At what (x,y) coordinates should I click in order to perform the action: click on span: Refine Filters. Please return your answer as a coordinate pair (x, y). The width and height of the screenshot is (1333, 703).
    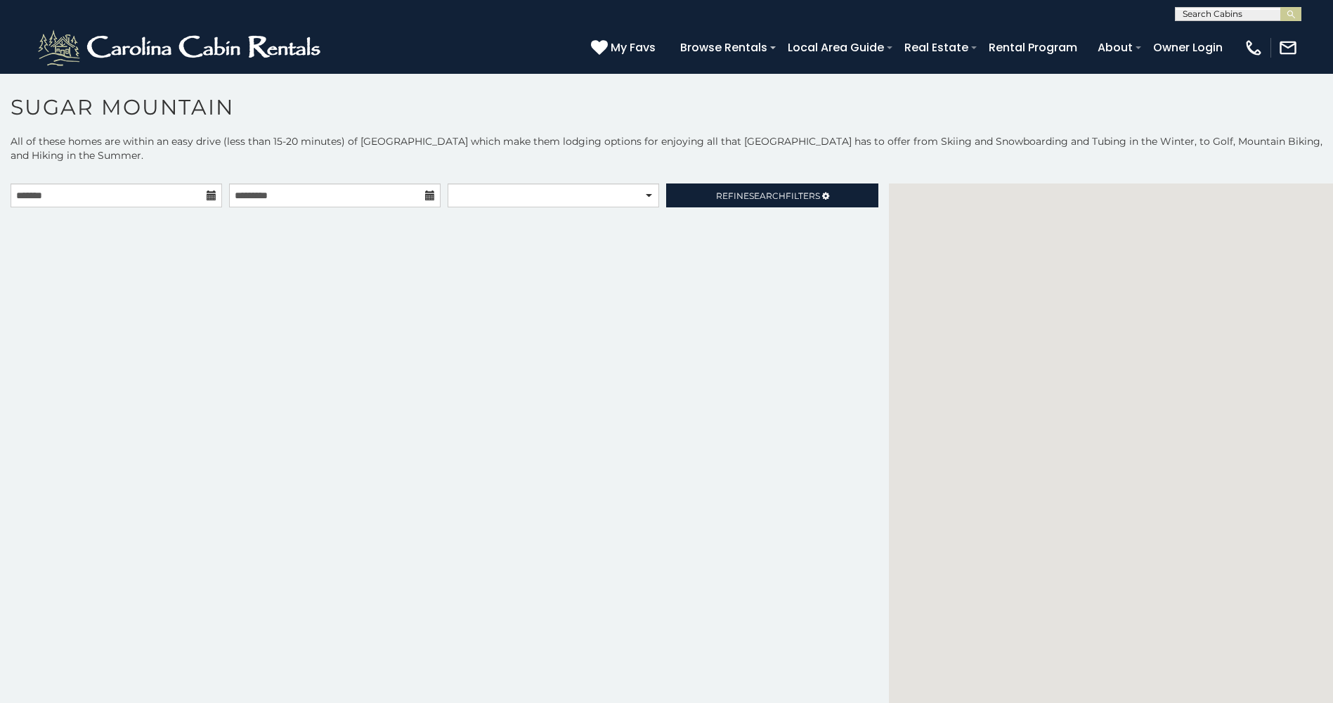
    Looking at the image, I should click on (768, 195).